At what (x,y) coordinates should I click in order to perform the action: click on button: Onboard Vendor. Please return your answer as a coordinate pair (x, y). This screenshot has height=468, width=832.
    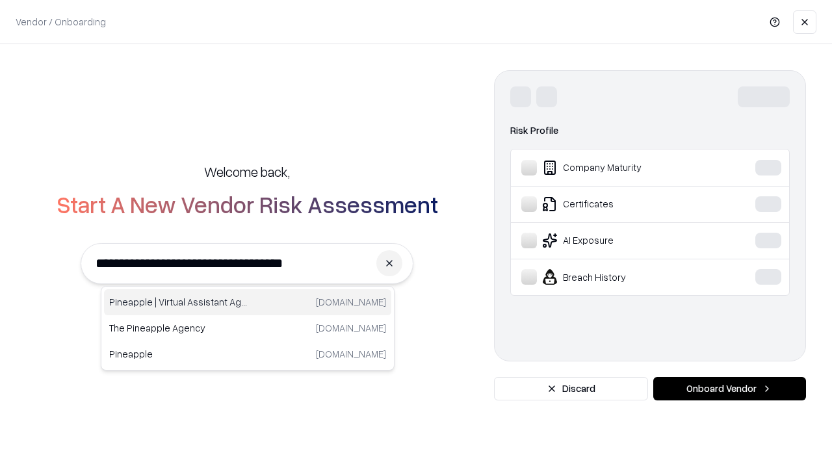
    Looking at the image, I should click on (730, 389).